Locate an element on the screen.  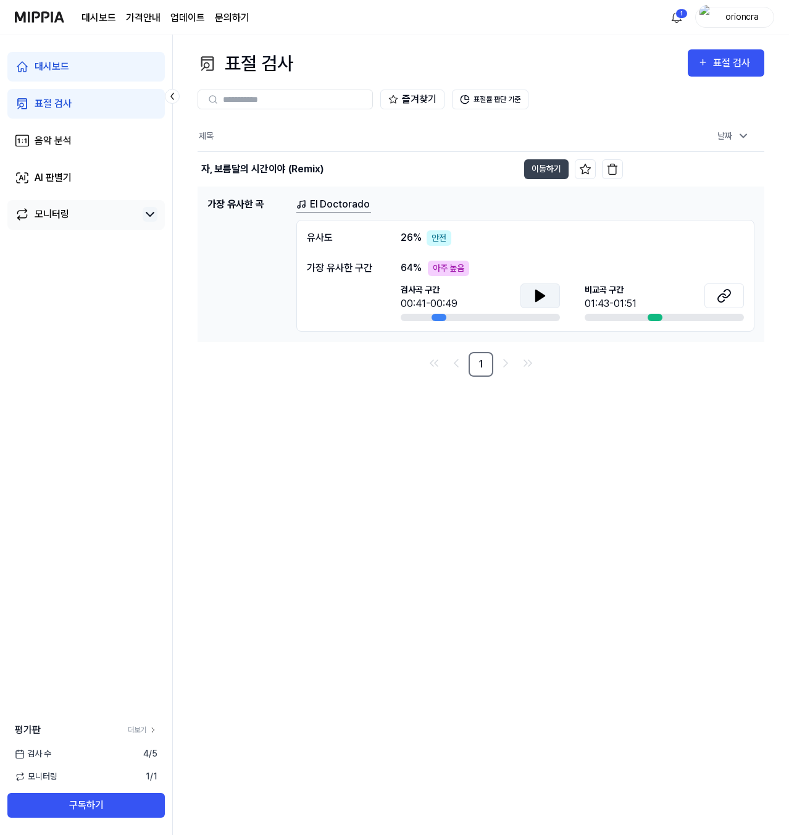
span: 4 / 5 is located at coordinates (150, 753).